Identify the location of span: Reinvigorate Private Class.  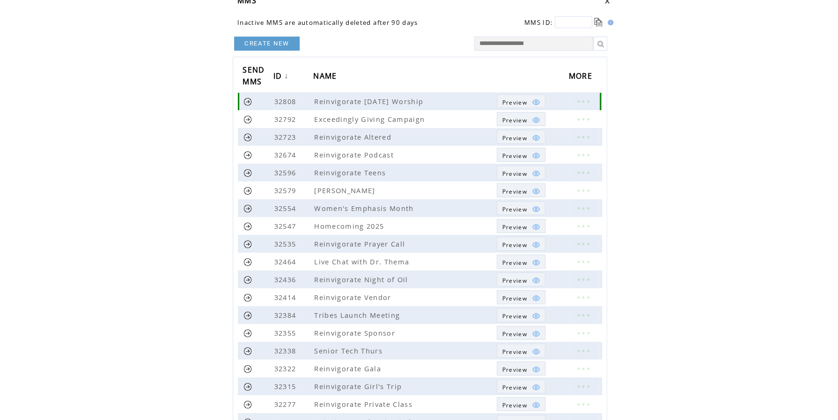
(364, 404).